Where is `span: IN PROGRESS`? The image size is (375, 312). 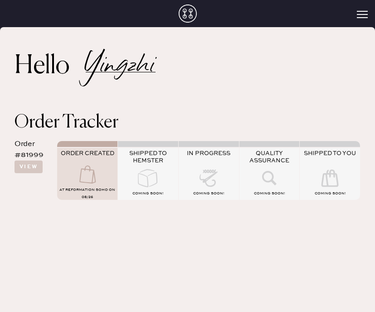
span: IN PROGRESS is located at coordinates (208, 154).